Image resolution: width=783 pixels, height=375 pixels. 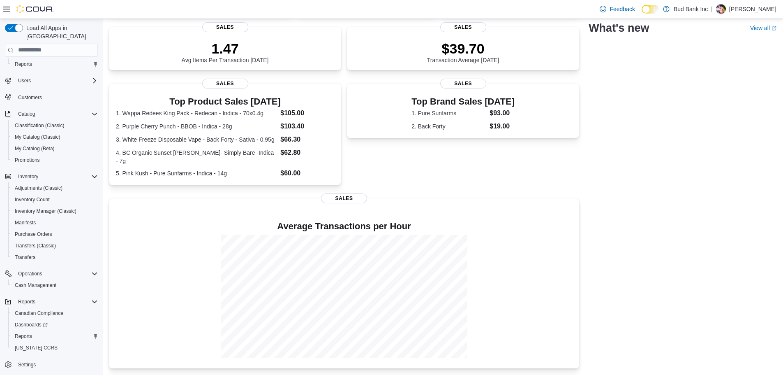 What do you see at coordinates (55, 257) in the screenshot?
I see `button: Transfers` at bounding box center [55, 257].